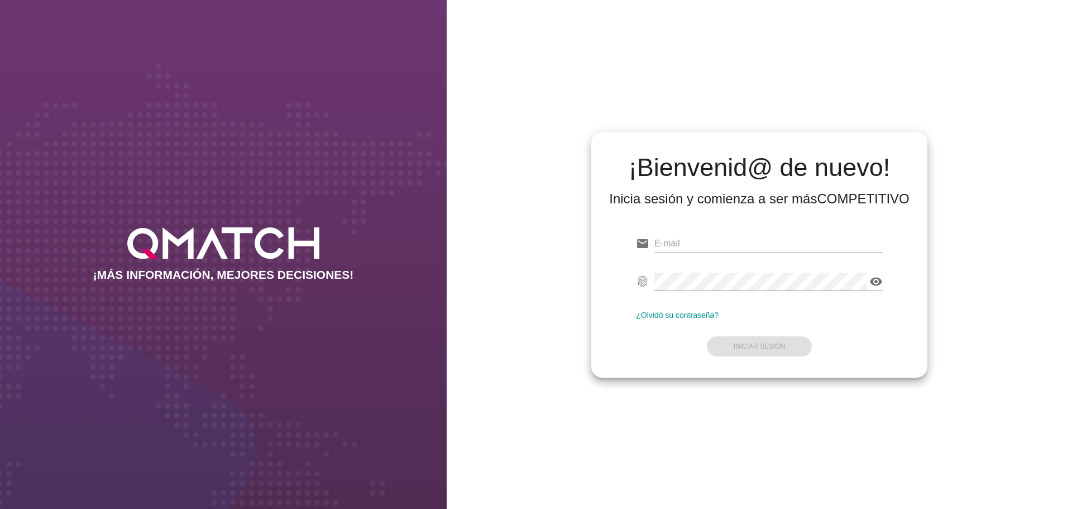 The image size is (1072, 509). I want to click on i: visibility, so click(876, 282).